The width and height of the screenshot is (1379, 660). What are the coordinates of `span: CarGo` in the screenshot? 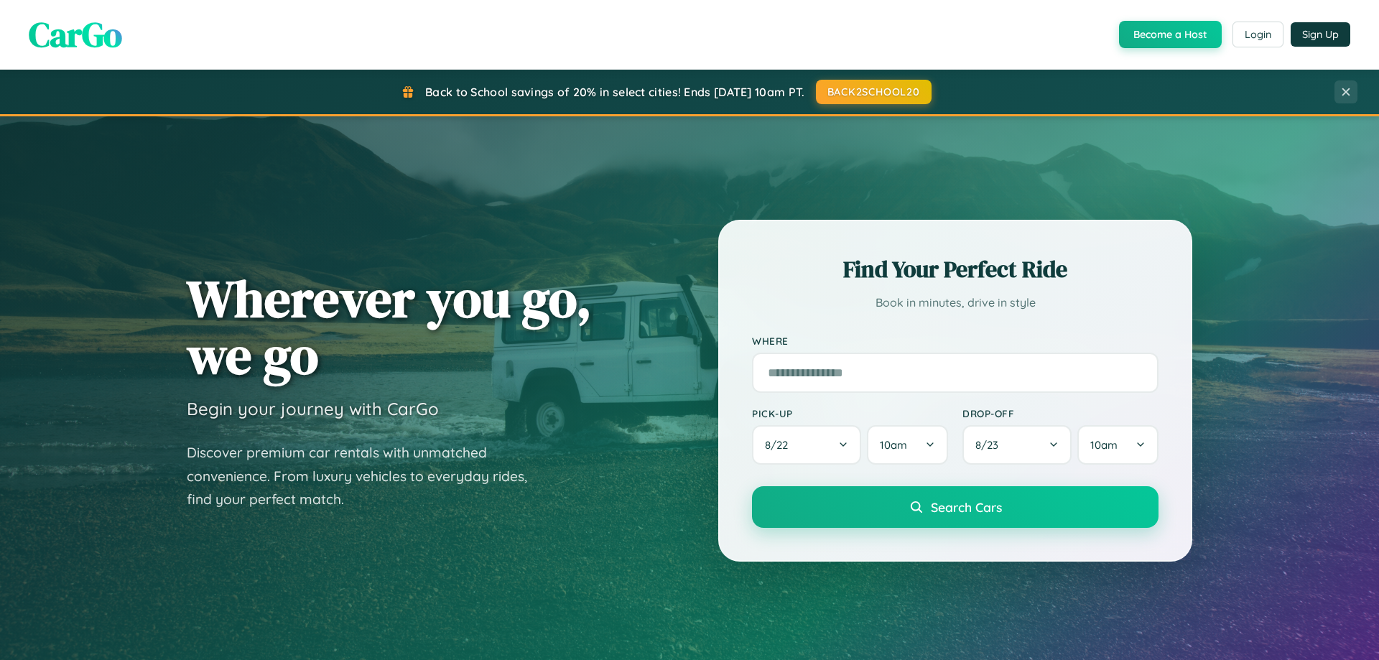 It's located at (75, 34).